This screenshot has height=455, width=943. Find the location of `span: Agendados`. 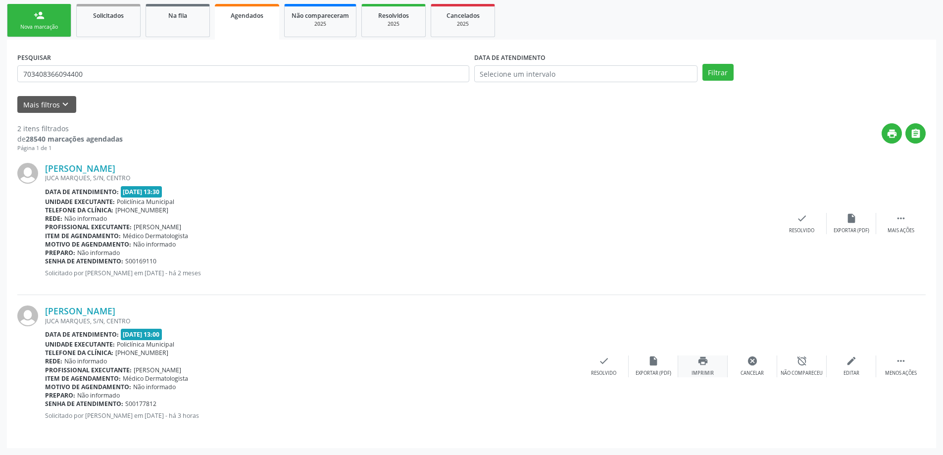

span: Agendados is located at coordinates (247, 15).